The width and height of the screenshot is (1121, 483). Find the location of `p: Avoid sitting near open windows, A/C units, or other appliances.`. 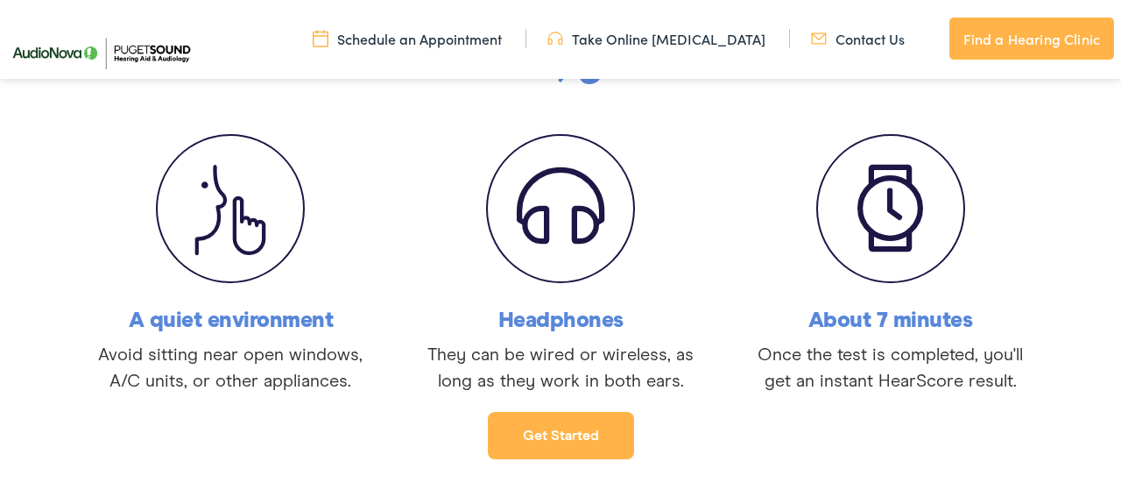

p: Avoid sitting near open windows, A/C units, or other appliances. is located at coordinates (230, 368).